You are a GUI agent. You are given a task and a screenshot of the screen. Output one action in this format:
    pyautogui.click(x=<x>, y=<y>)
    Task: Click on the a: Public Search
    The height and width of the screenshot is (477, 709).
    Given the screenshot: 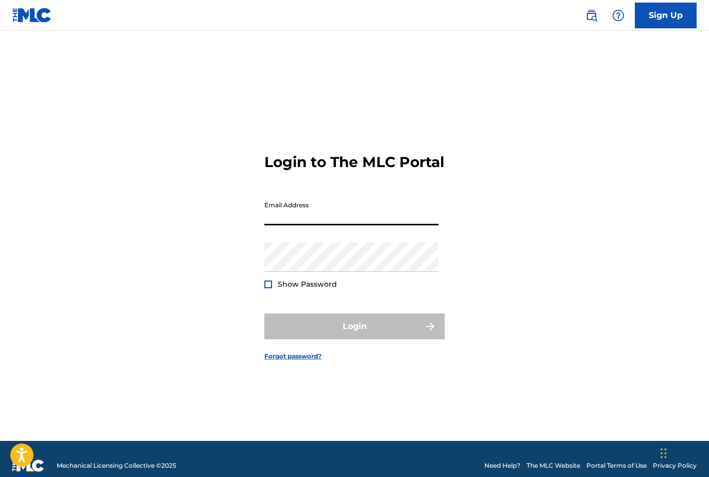 What is the action you would take?
    pyautogui.click(x=592, y=15)
    